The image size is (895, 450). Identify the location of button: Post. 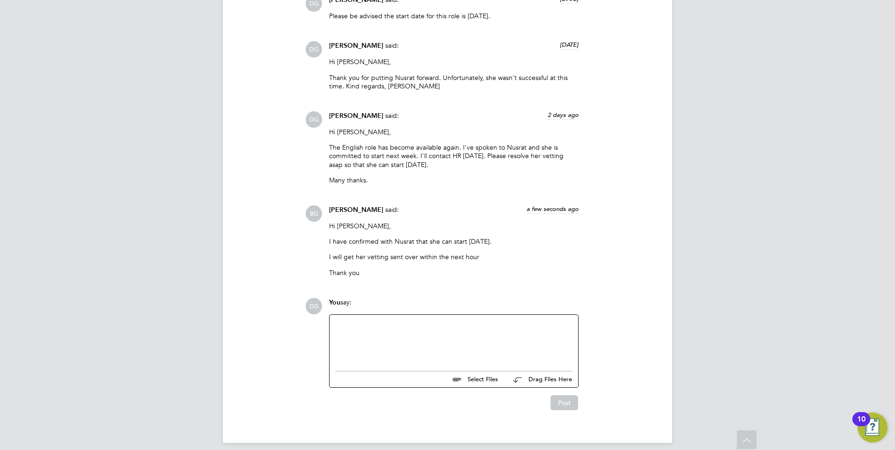
(564, 403).